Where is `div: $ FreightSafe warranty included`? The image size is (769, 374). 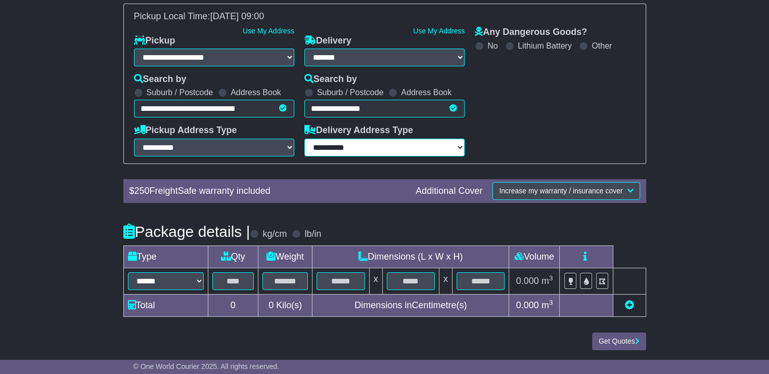 div: $ FreightSafe warranty included is located at coordinates (267, 191).